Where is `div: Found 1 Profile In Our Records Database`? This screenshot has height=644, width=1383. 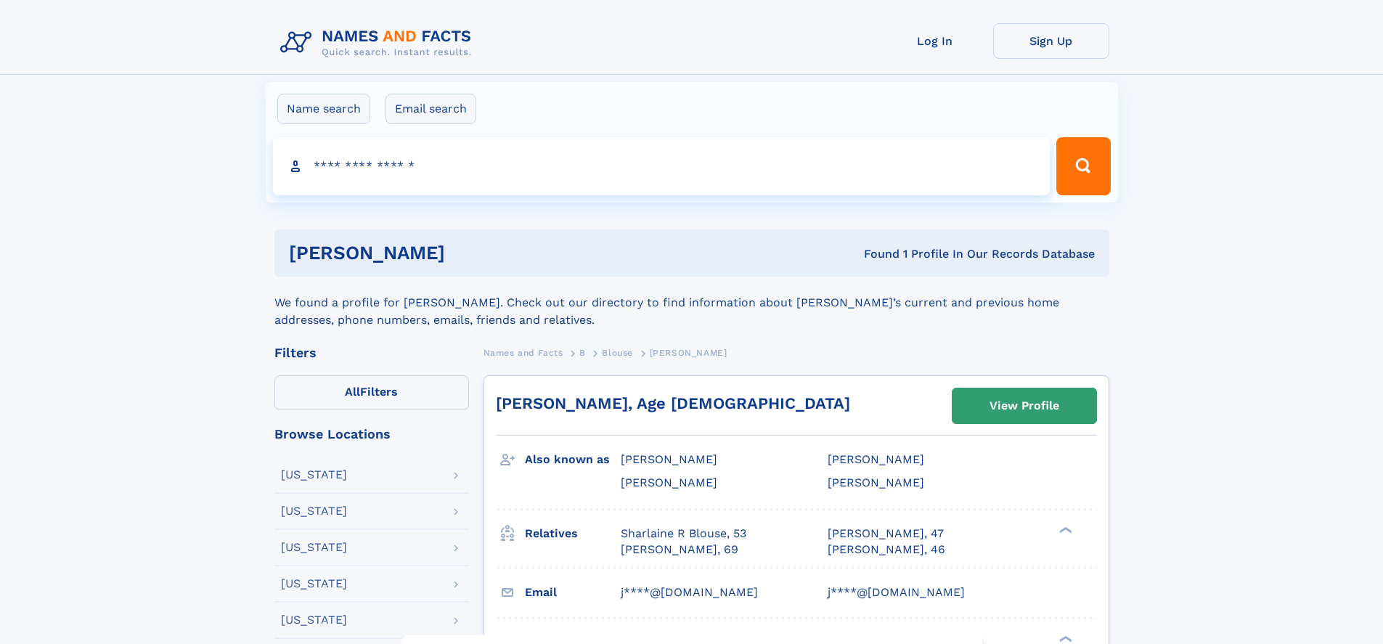 div: Found 1 Profile In Our Records Database is located at coordinates (874, 254).